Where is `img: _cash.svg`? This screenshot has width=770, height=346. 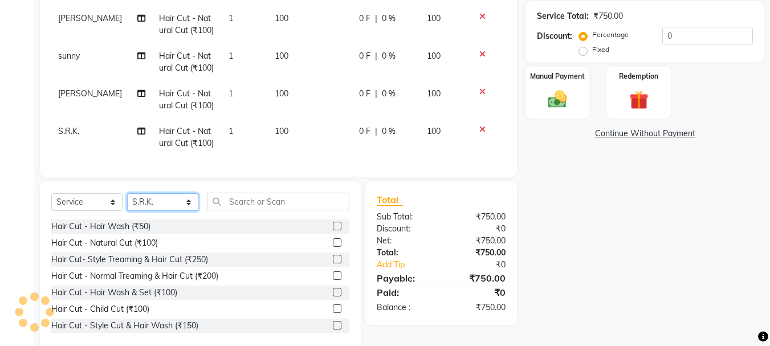
img: _cash.svg is located at coordinates (558, 99).